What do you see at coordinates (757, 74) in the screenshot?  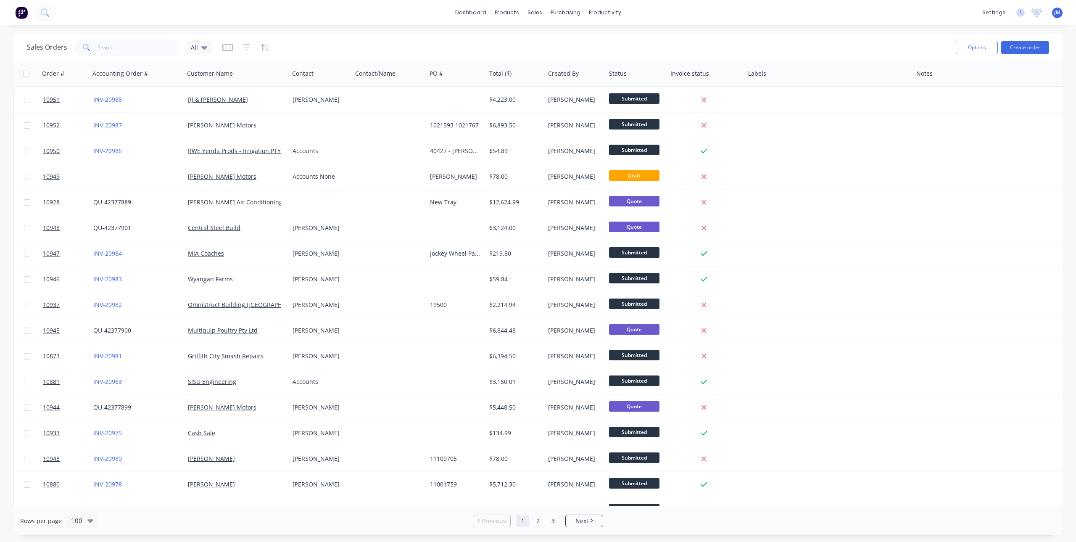 I see `div: Labels` at bounding box center [757, 74].